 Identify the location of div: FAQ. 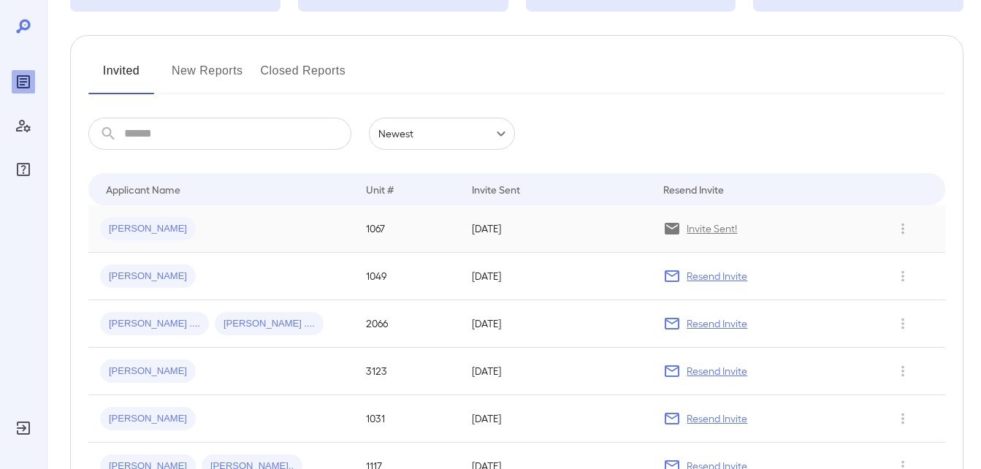
(23, 169).